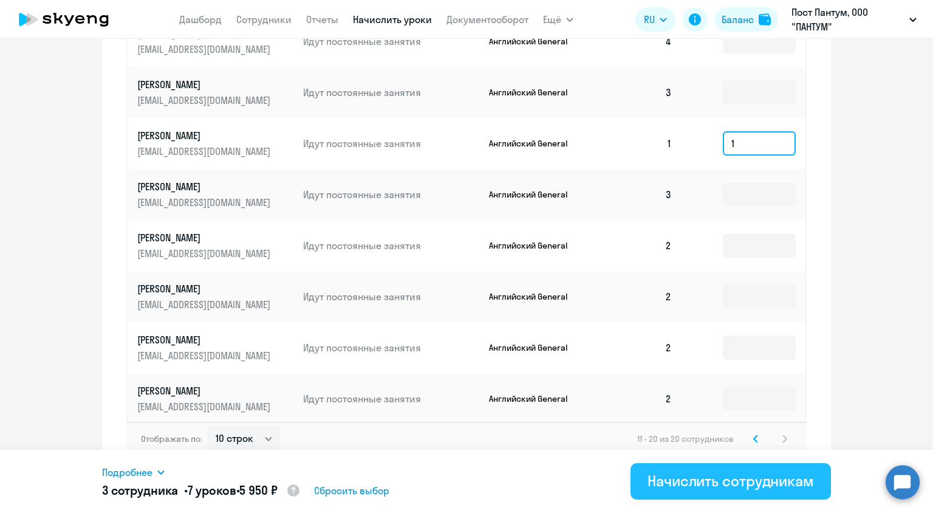  I want to click on div: Начислить сотрудникам, so click(731, 480).